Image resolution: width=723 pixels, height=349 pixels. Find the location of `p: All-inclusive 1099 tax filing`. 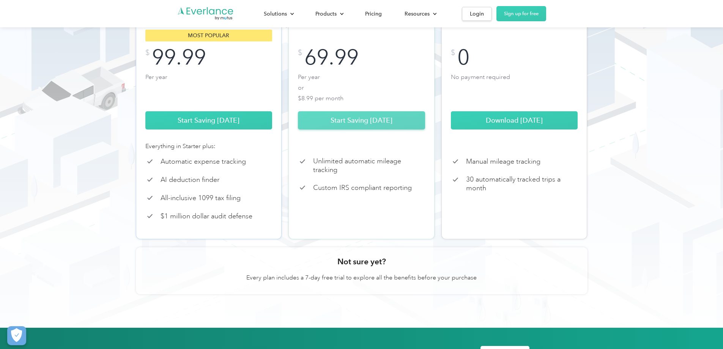

p: All-inclusive 1099 tax filing is located at coordinates (200, 198).